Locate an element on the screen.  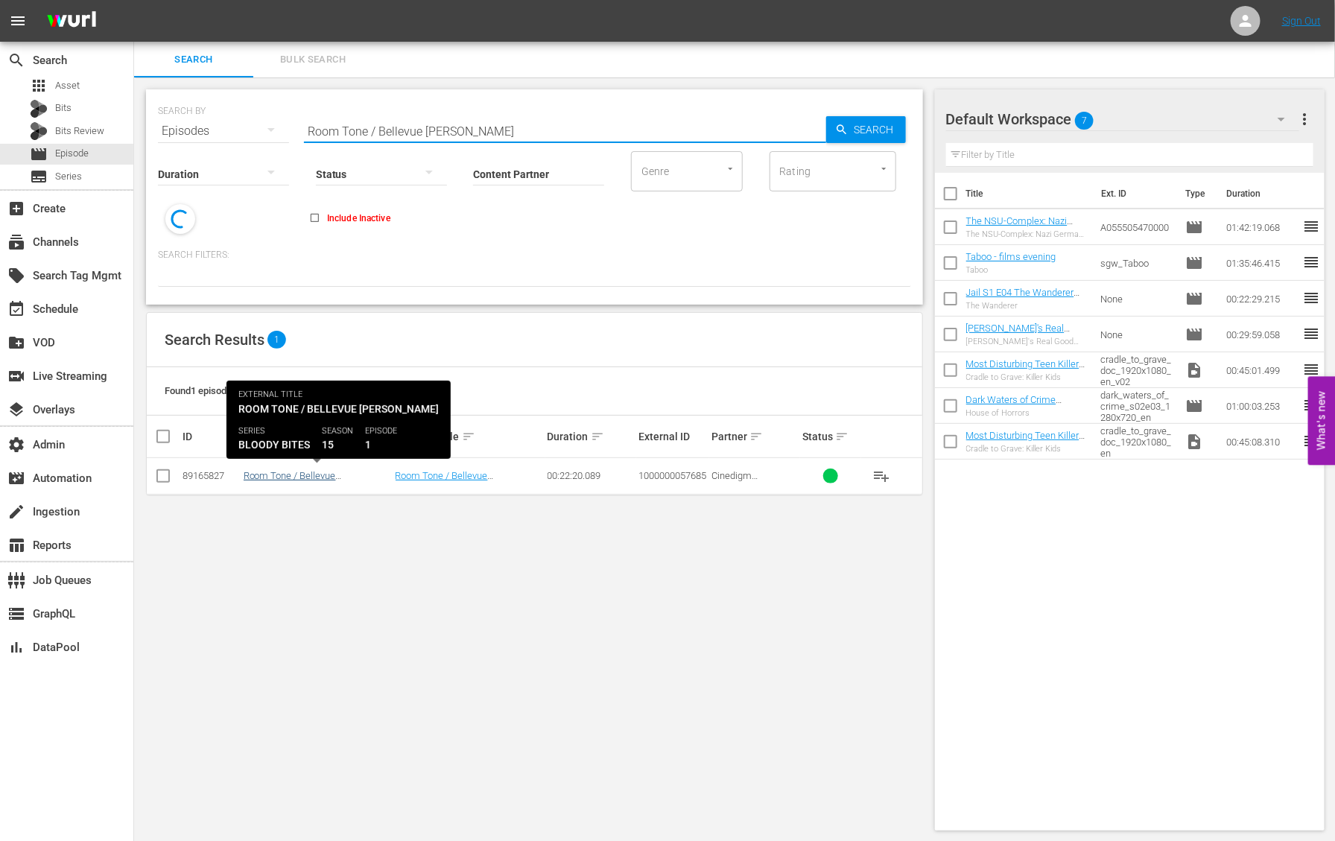
span: DataPool is located at coordinates (16, 647).